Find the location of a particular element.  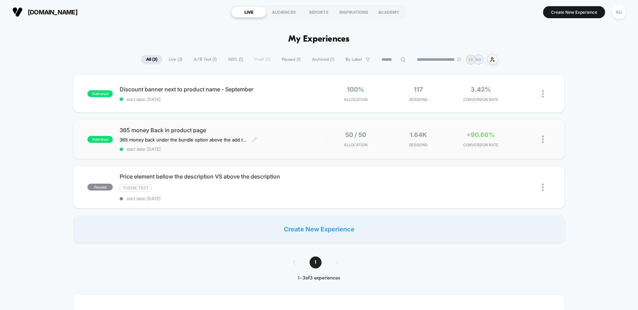

button: AG is located at coordinates (619, 12).